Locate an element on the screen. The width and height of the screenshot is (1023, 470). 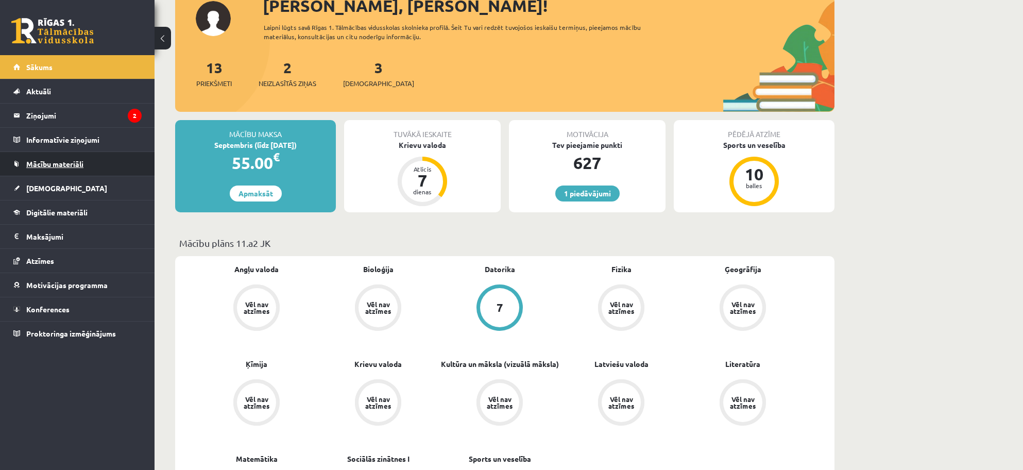
a: Datorika is located at coordinates (500, 269).